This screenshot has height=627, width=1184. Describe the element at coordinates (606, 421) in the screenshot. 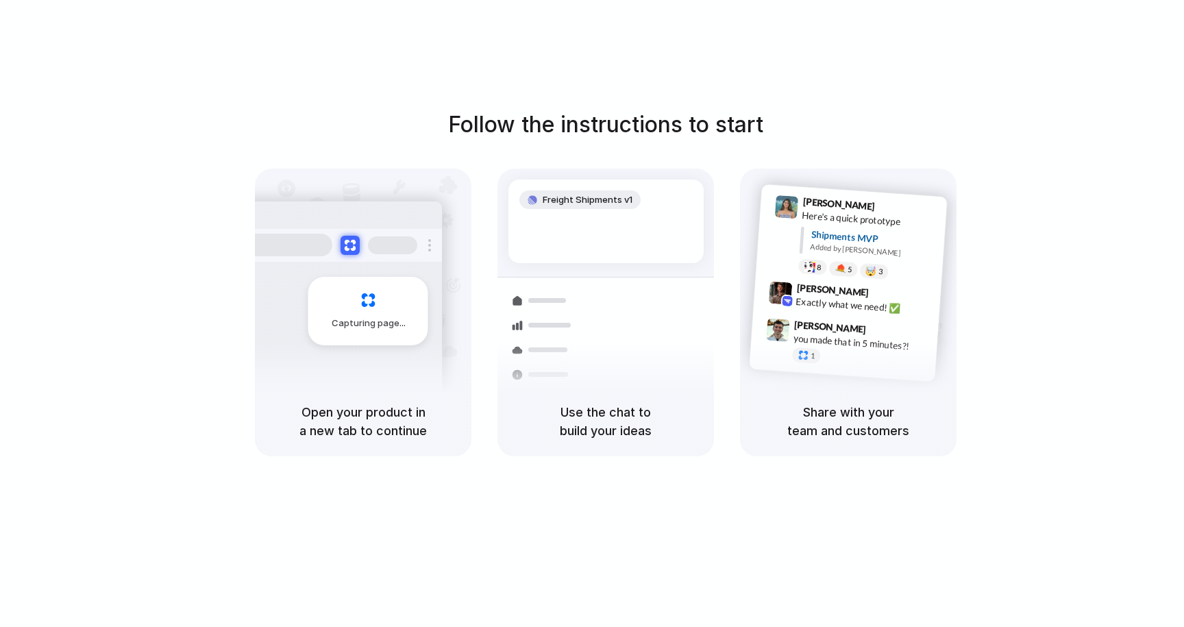

I see `h5: Use the chat to build your ideas` at that location.